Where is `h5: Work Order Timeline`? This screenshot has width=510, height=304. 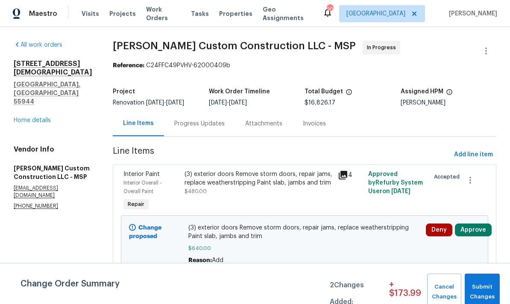
h5: Work Order Timeline is located at coordinates (239, 91).